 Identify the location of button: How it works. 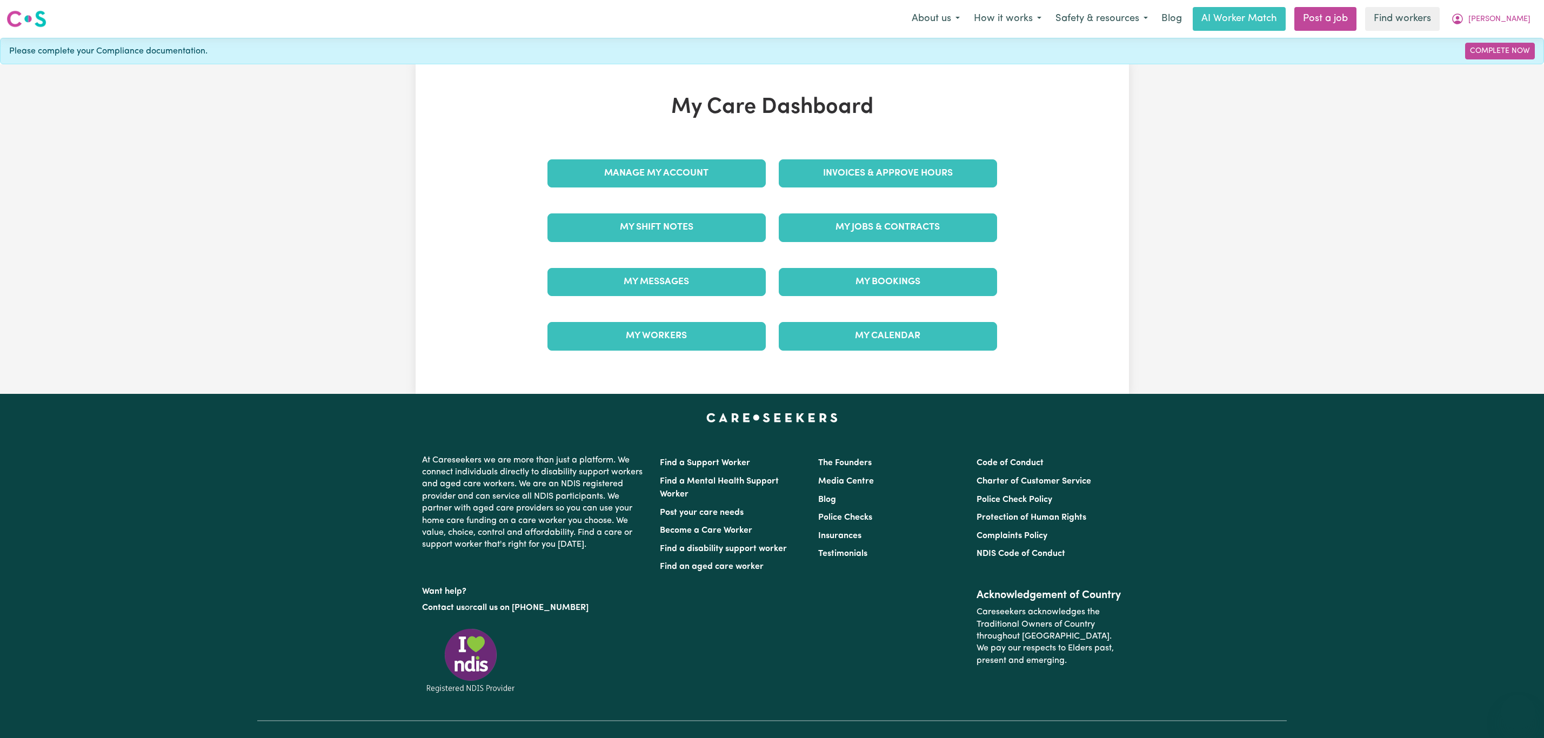
(1008, 19).